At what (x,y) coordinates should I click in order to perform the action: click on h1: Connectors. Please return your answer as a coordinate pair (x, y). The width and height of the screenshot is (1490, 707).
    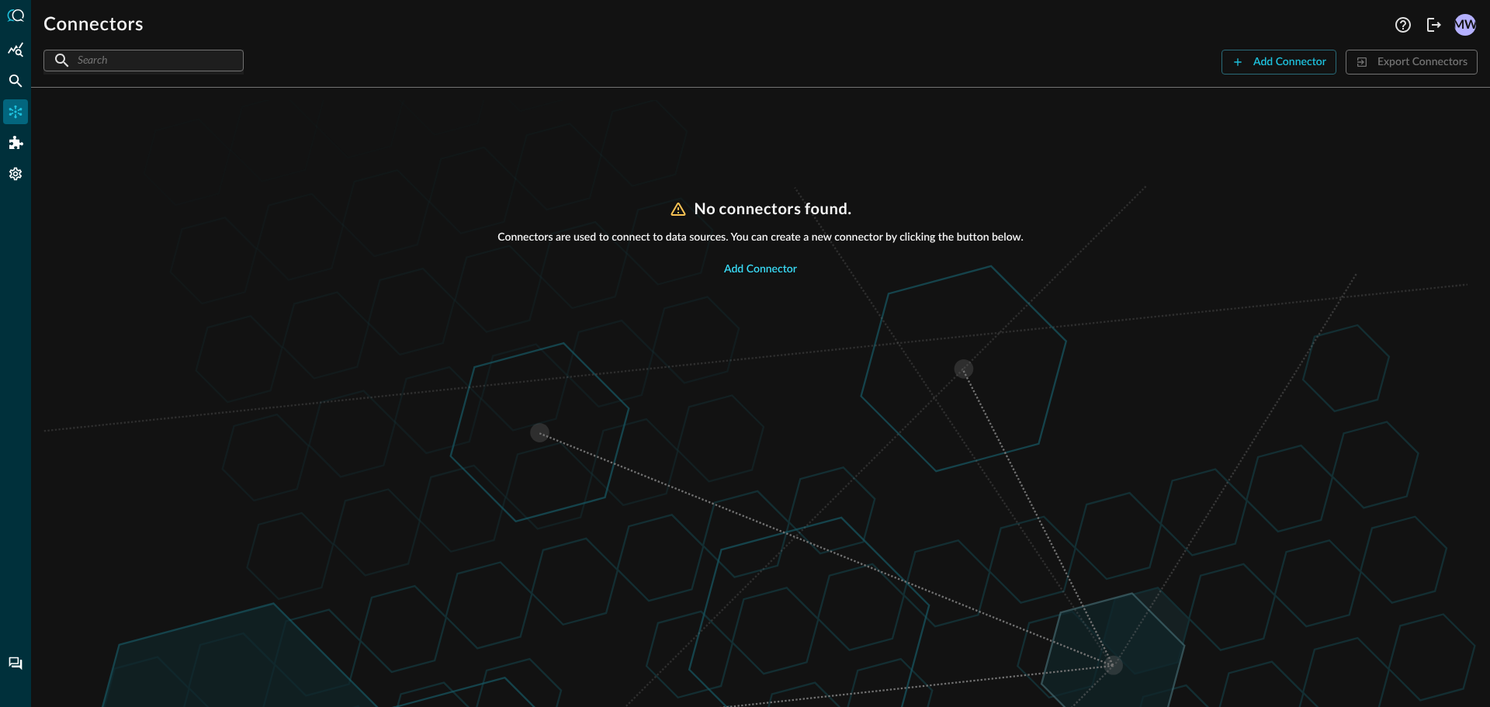
    Looking at the image, I should click on (93, 25).